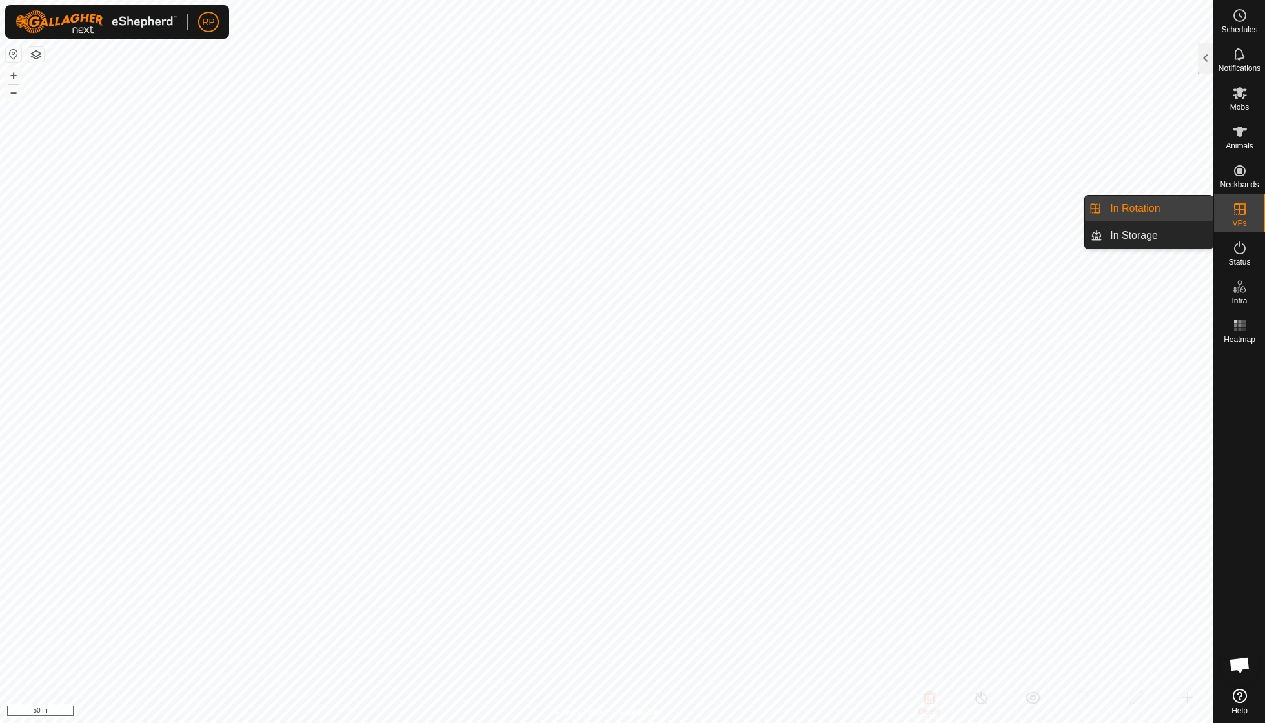 The width and height of the screenshot is (1265, 723). I want to click on span: RP, so click(208, 22).